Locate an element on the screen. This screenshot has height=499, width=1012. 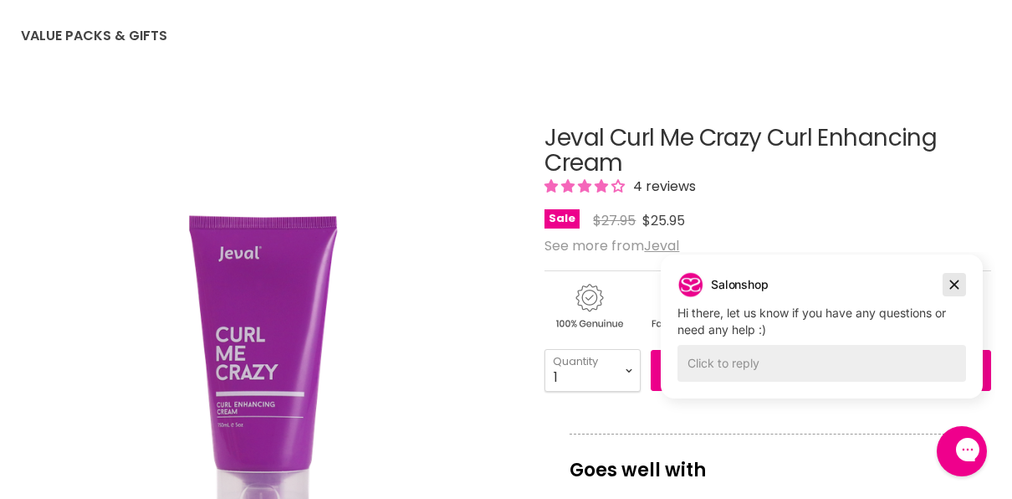
a: Value Packs & Gifts is located at coordinates (94, 36).